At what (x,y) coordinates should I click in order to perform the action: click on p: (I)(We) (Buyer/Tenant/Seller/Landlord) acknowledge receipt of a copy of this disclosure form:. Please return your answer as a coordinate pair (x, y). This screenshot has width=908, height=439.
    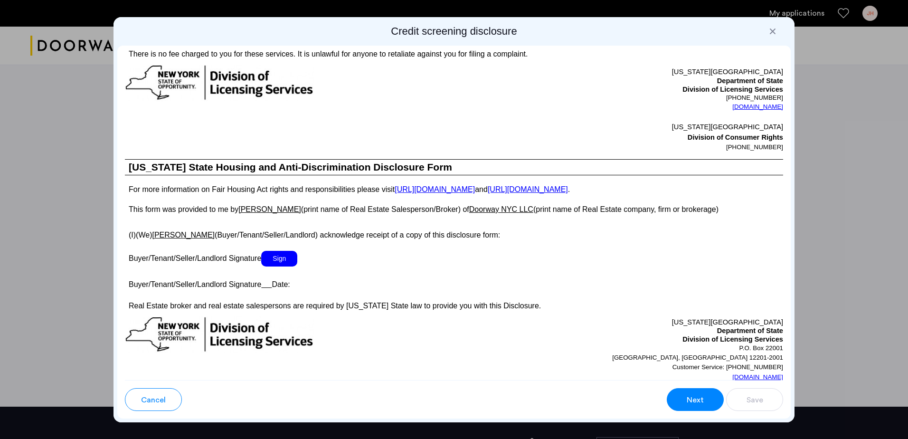
    Looking at the image, I should click on (454, 233).